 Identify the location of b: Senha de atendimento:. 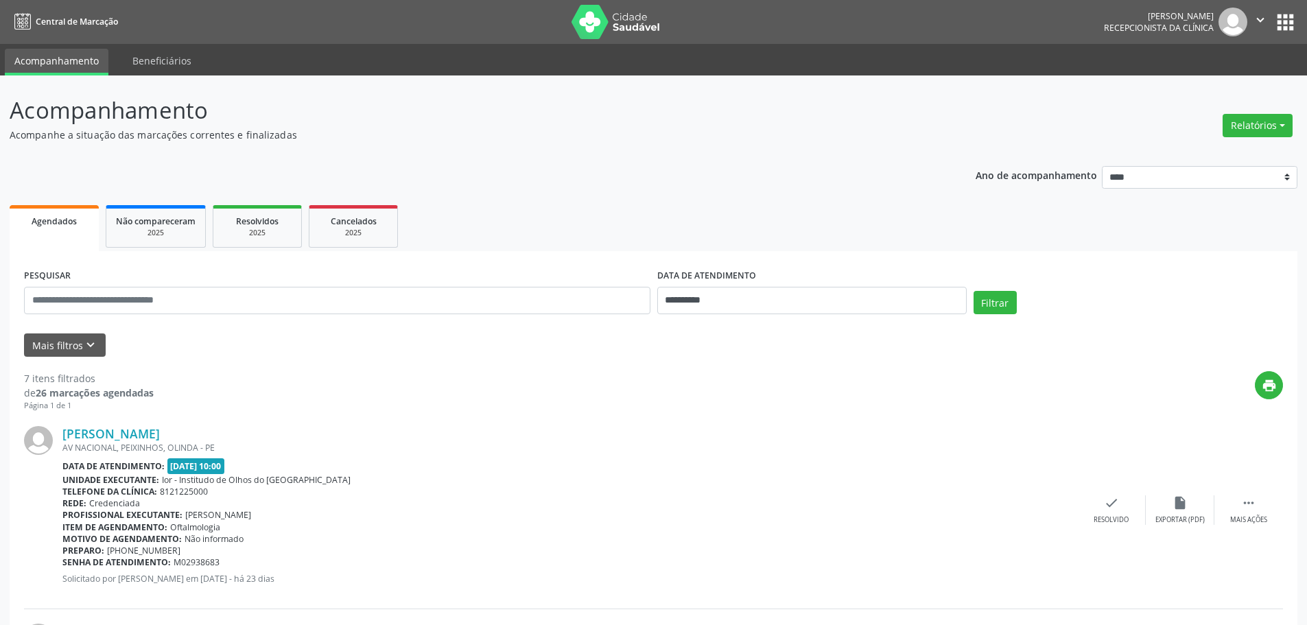
(117, 562).